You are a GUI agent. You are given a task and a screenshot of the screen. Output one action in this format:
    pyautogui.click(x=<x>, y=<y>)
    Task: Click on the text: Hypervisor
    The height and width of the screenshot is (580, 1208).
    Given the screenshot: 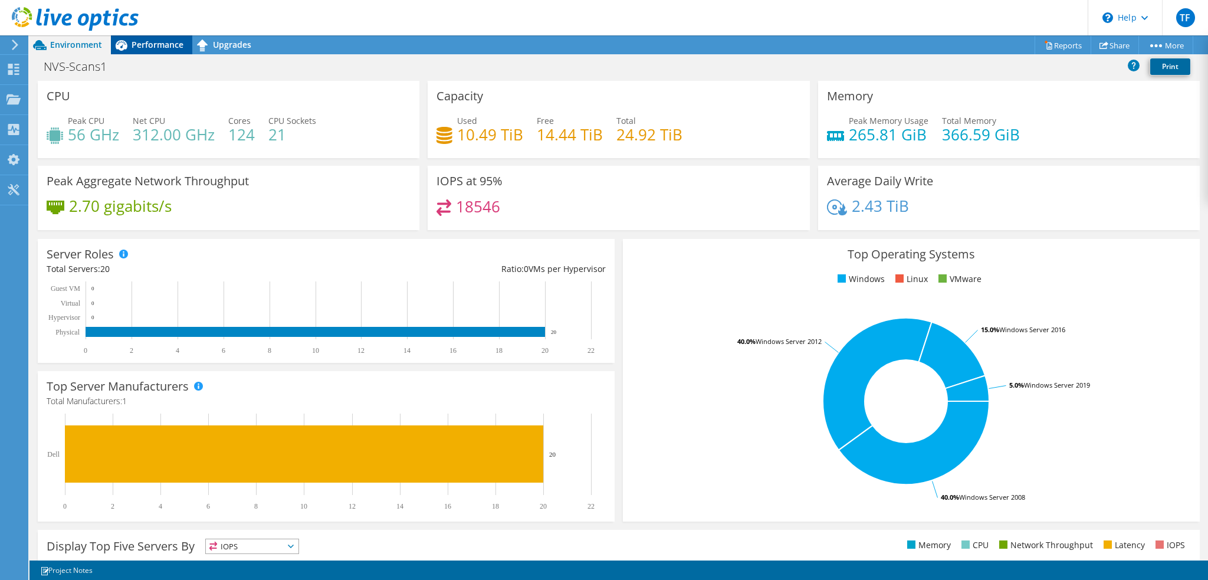 What is the action you would take?
    pyautogui.click(x=64, y=317)
    